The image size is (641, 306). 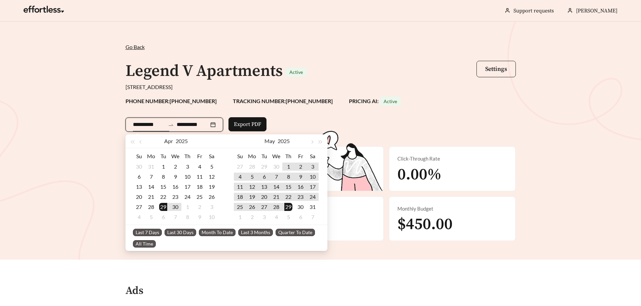 What do you see at coordinates (151, 167) in the screenshot?
I see `div: 31` at bounding box center [151, 167].